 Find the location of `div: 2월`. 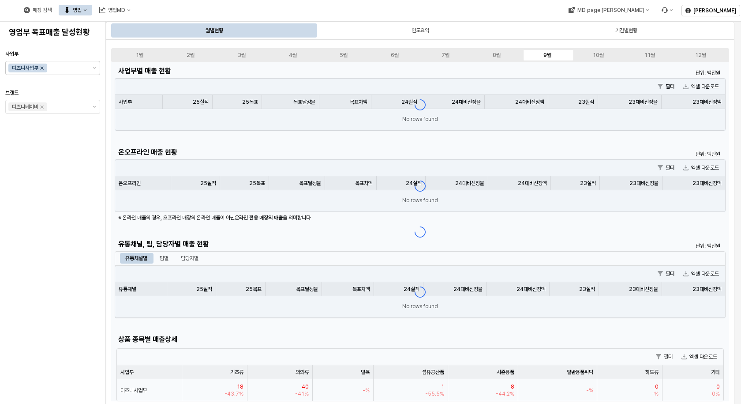

div: 2월 is located at coordinates (191, 55).